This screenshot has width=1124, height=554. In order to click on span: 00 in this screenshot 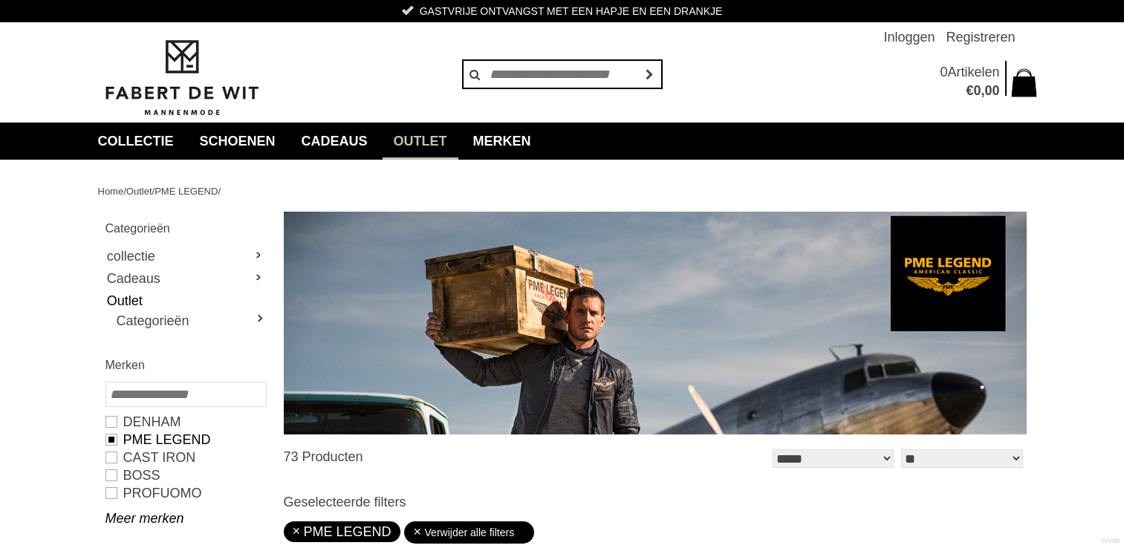, I will do `click(991, 91)`.